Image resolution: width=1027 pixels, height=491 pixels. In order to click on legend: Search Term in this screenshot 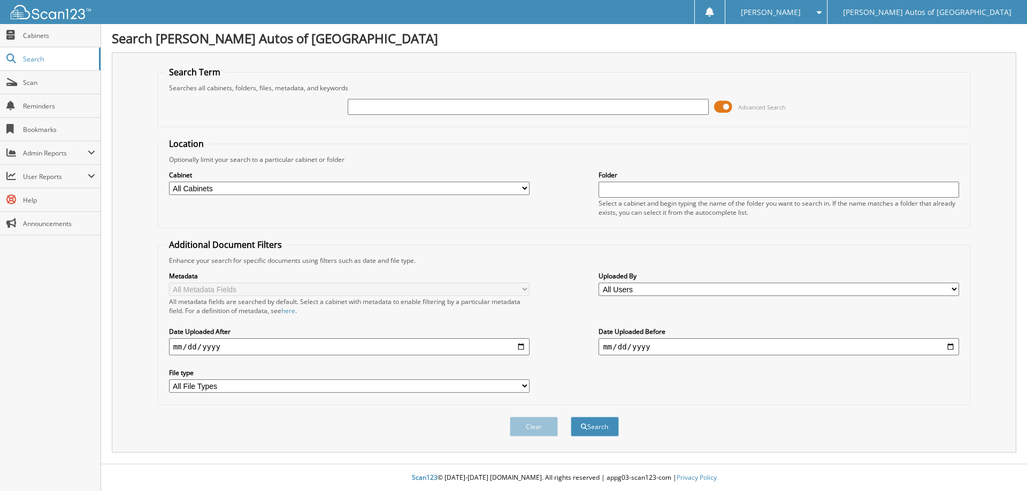, I will do `click(195, 72)`.